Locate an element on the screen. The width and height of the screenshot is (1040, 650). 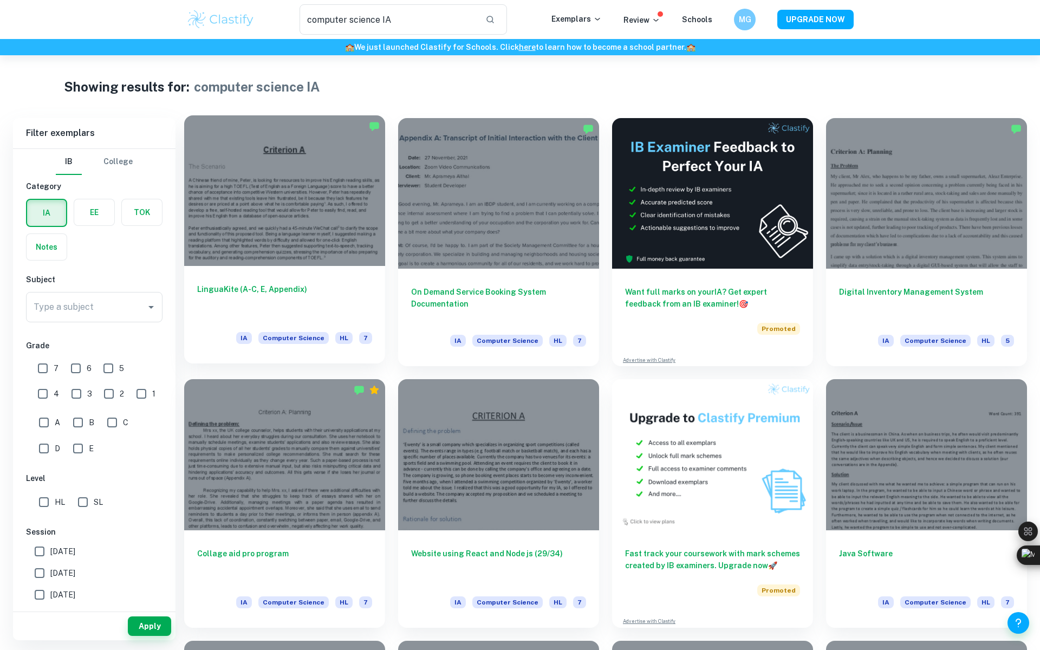
div: Filter type choice is located at coordinates (94, 162).